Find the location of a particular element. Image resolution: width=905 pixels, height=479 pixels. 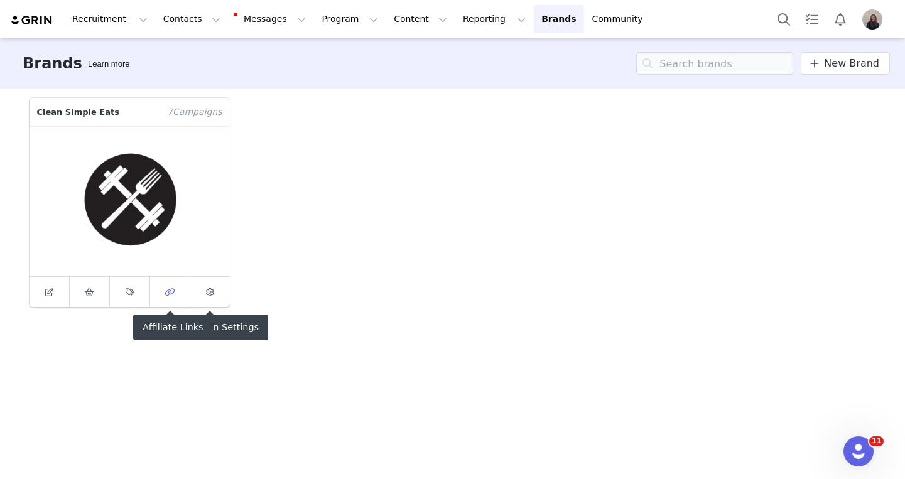

button: Search is located at coordinates (784, 19).